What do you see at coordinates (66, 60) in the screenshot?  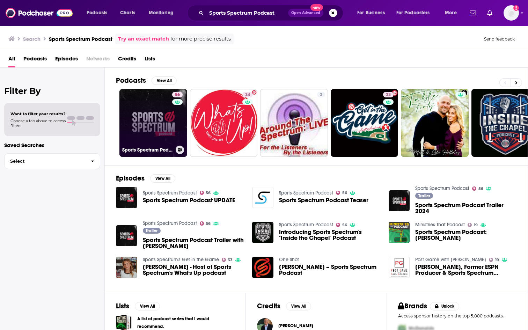 I see `a: Episodes` at bounding box center [66, 60].